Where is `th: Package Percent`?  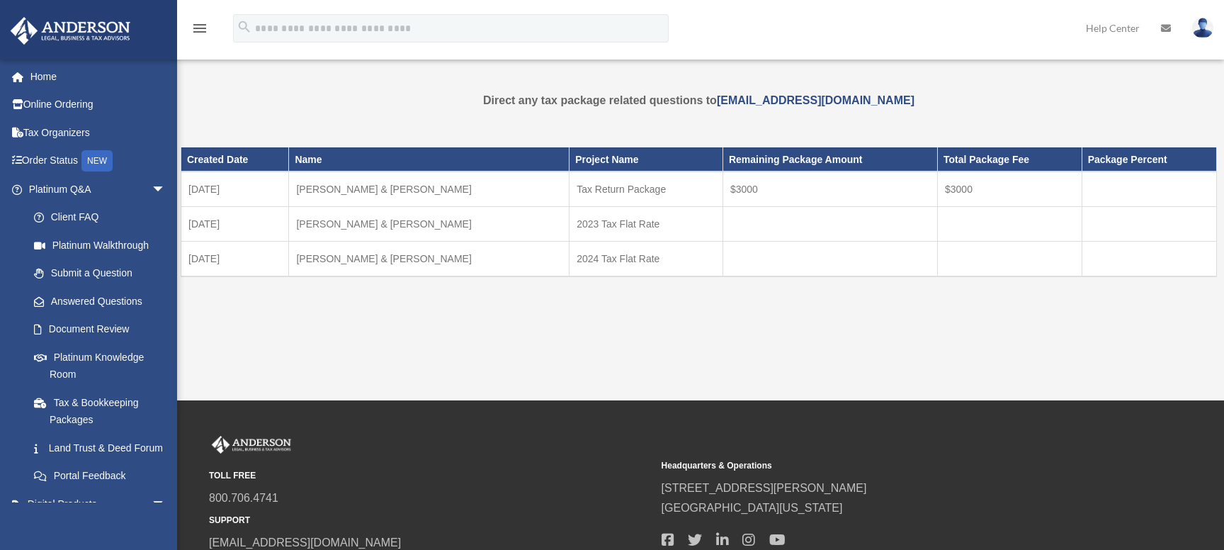 th: Package Percent is located at coordinates (1149, 159).